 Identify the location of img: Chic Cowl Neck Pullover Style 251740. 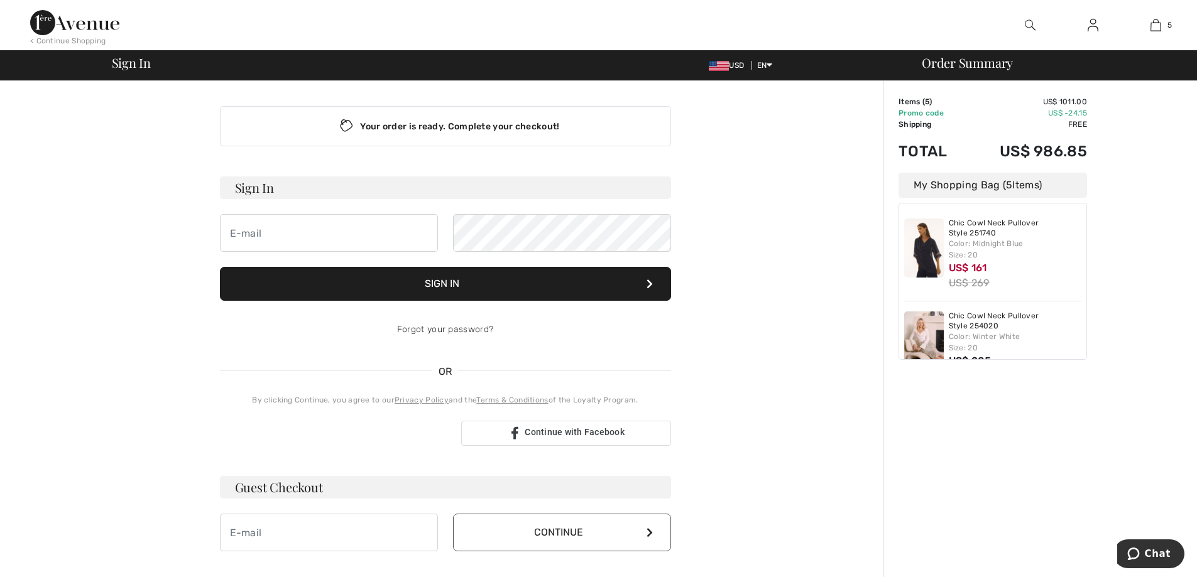
(923, 248).